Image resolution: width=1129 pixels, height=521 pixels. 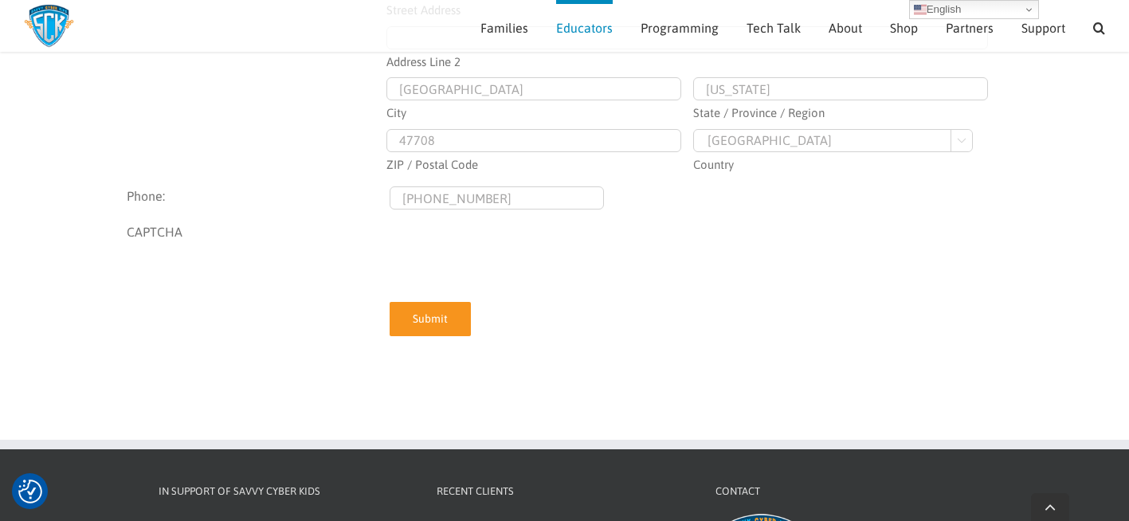 I want to click on span: Educators, so click(x=584, y=28).